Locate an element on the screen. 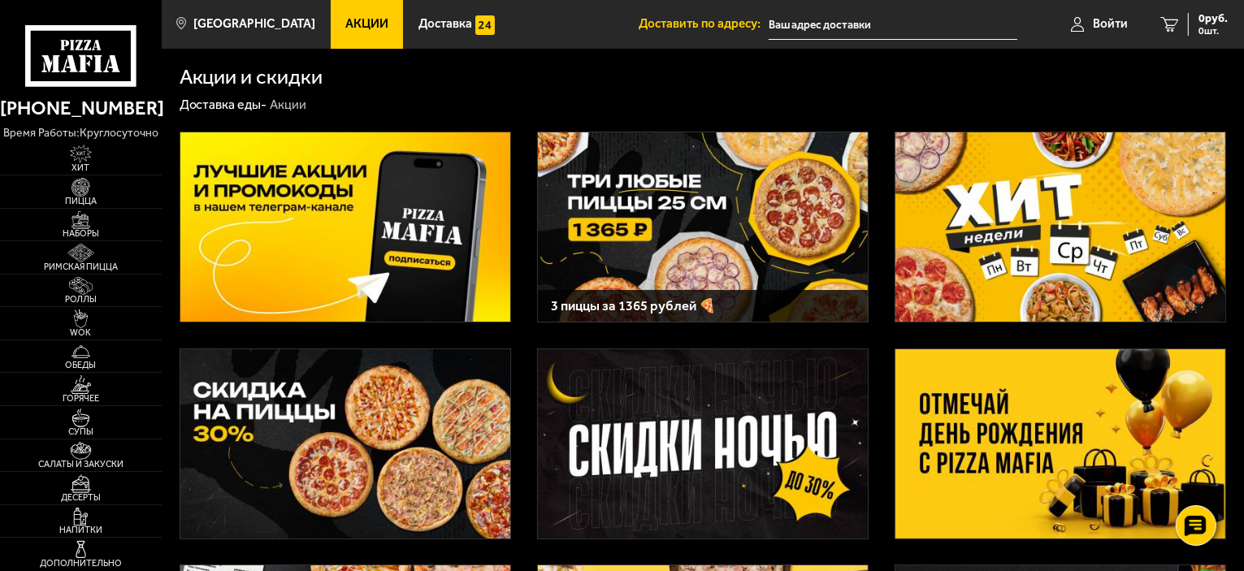 Image resolution: width=1244 pixels, height=571 pixels. span: Доставка is located at coordinates (445, 24).